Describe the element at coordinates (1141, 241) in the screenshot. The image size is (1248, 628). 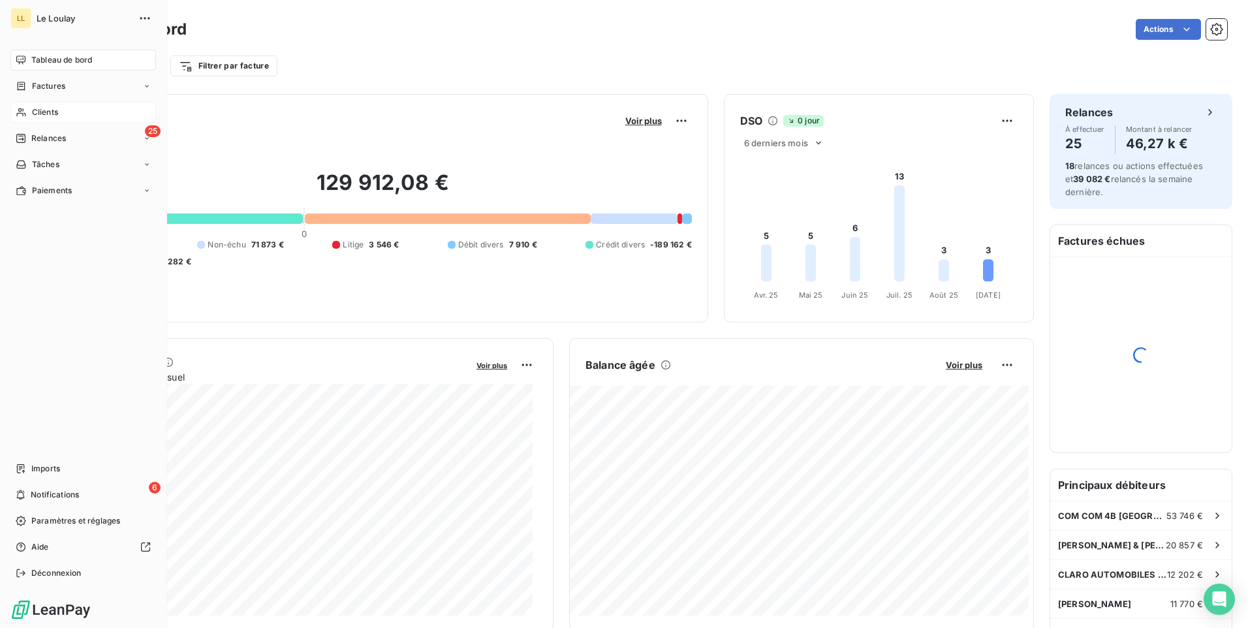
I see `h6: Factures échues` at that location.